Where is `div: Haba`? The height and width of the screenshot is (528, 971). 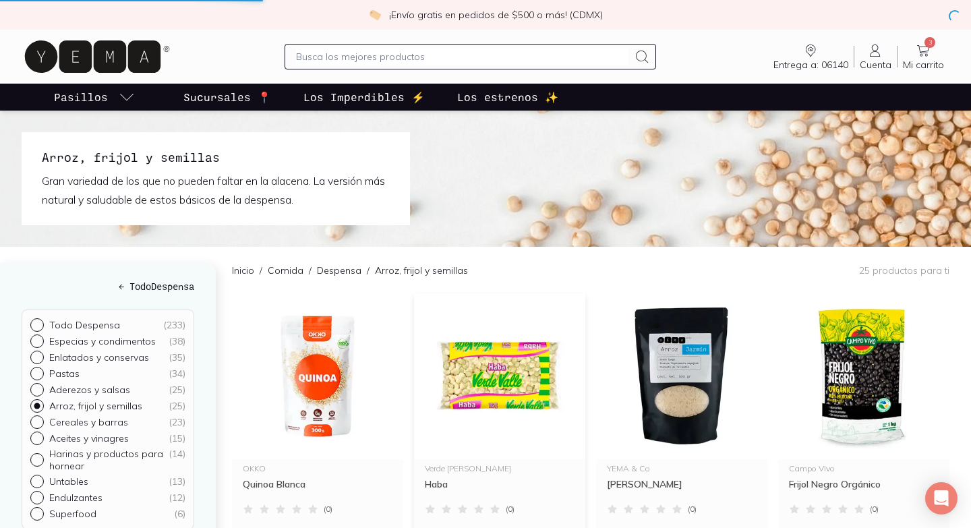
div: Haba is located at coordinates (500, 490).